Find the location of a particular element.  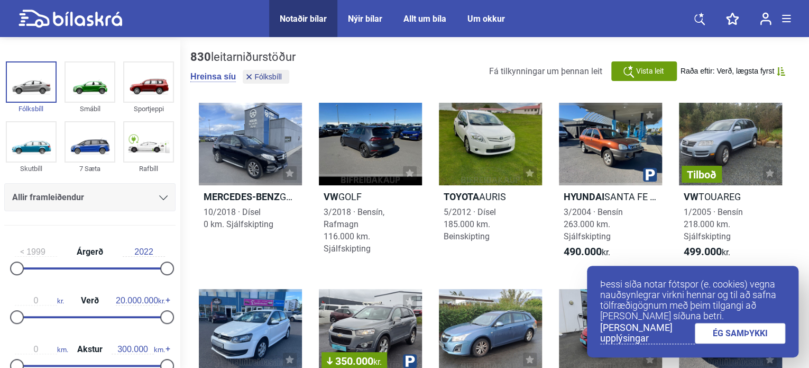

a: VWGOLF3/2018 · Bensín, Rafmagn116.000 km. Sjálfskipting is located at coordinates (370, 185).